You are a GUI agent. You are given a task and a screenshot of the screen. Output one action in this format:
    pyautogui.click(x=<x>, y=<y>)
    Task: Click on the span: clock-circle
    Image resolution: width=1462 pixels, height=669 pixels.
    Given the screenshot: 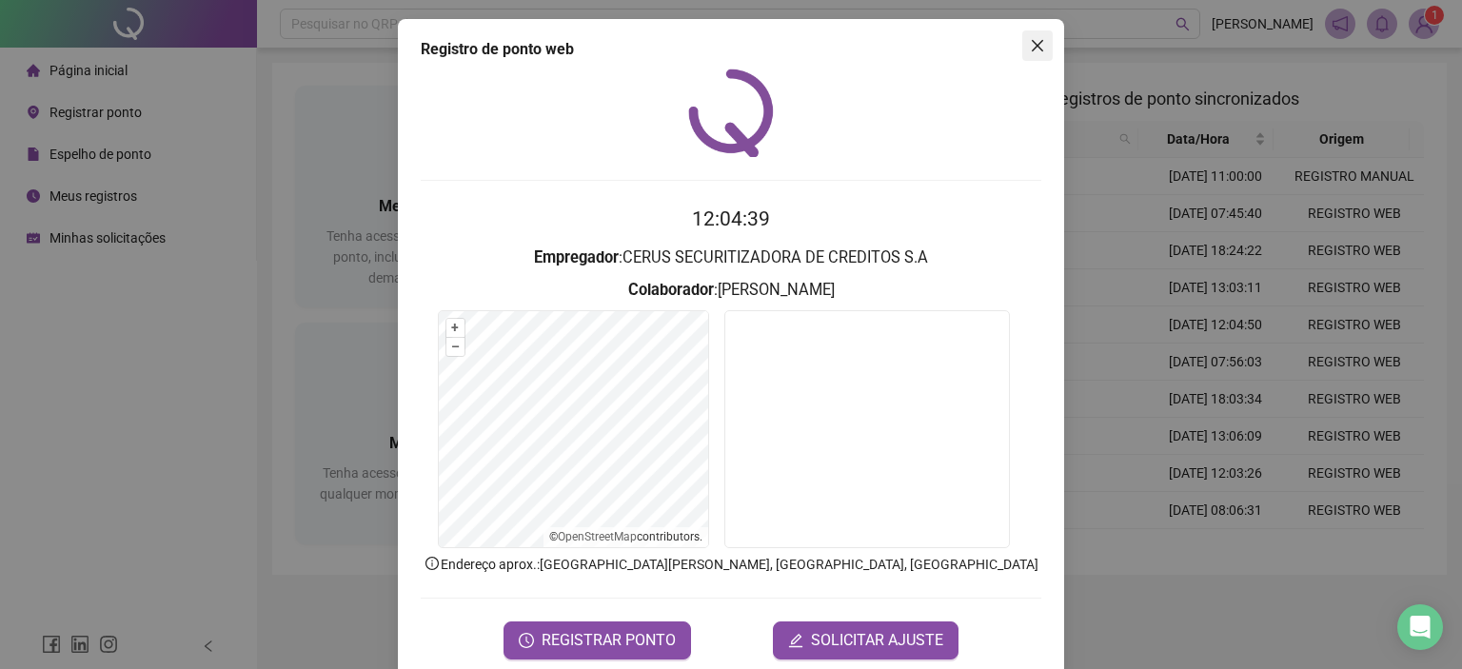 What is the action you would take?
    pyautogui.click(x=526, y=640)
    